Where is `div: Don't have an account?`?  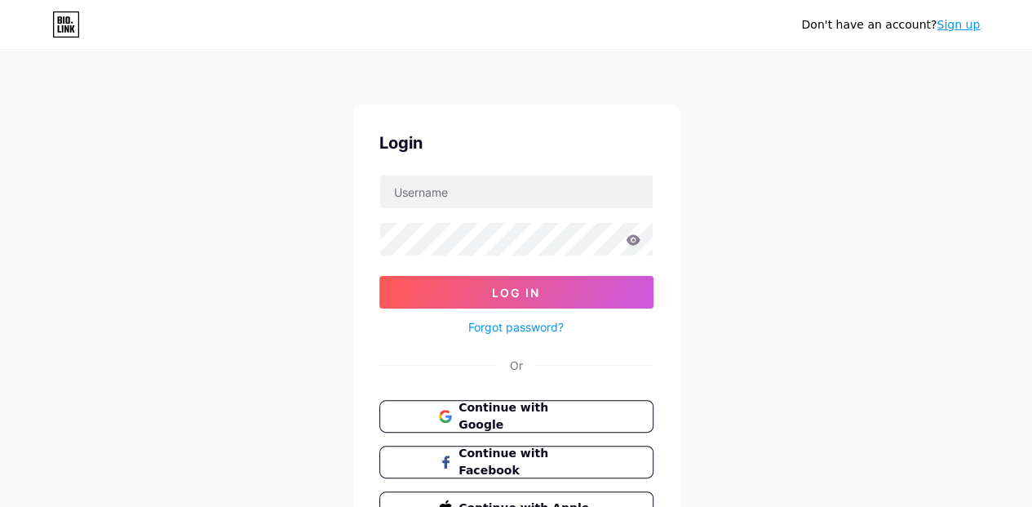
div: Don't have an account? is located at coordinates (890, 24).